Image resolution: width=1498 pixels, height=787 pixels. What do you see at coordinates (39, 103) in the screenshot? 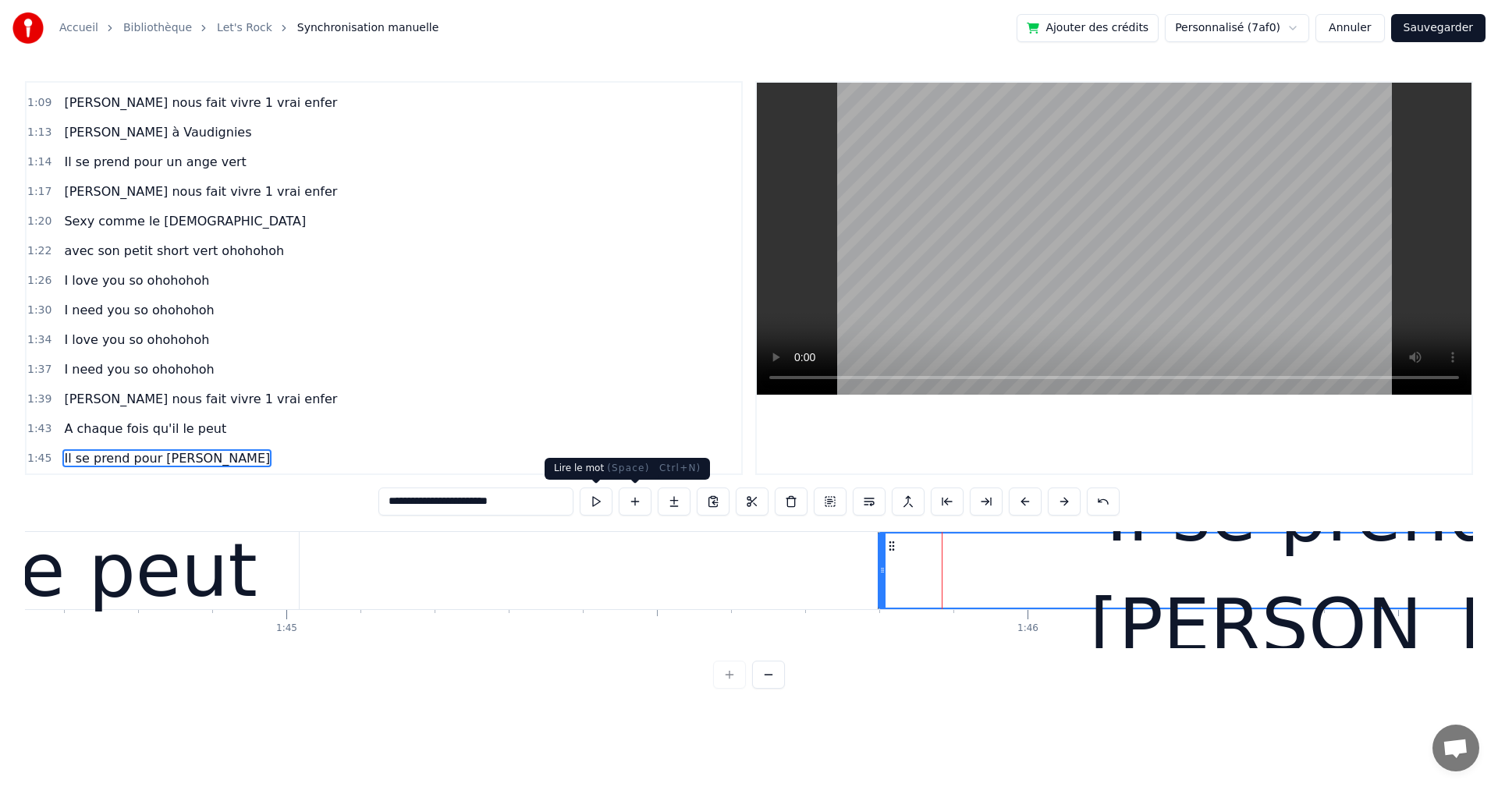
I see `span: 1:09` at bounding box center [39, 103].